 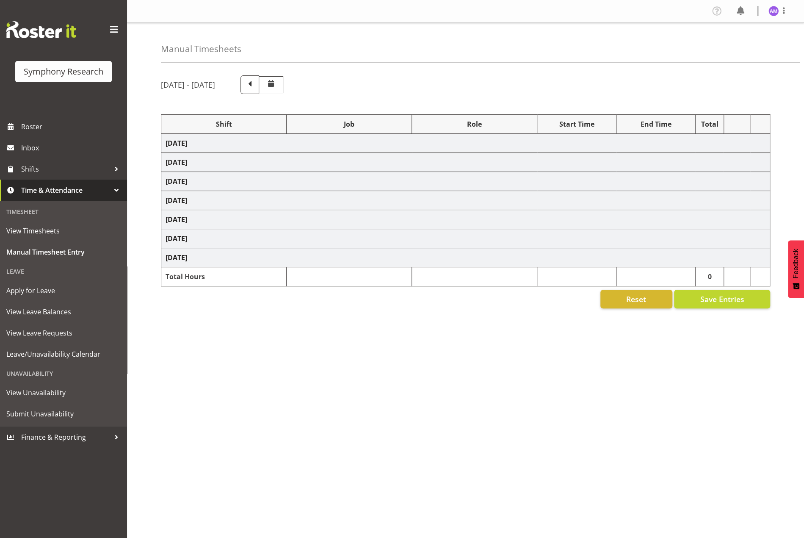 What do you see at coordinates (63, 354) in the screenshot?
I see `a: Leave/Unavailability Calendar` at bounding box center [63, 354].